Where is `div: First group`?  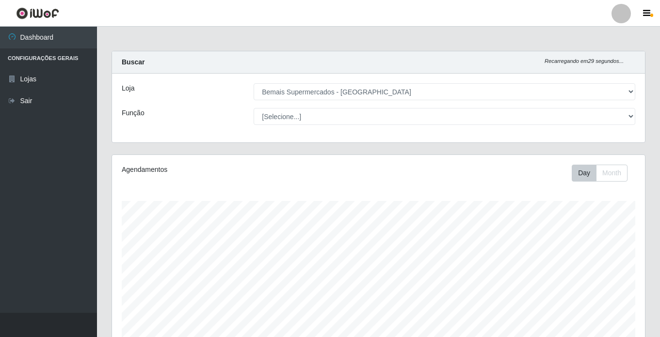
div: First group is located at coordinates (599, 173).